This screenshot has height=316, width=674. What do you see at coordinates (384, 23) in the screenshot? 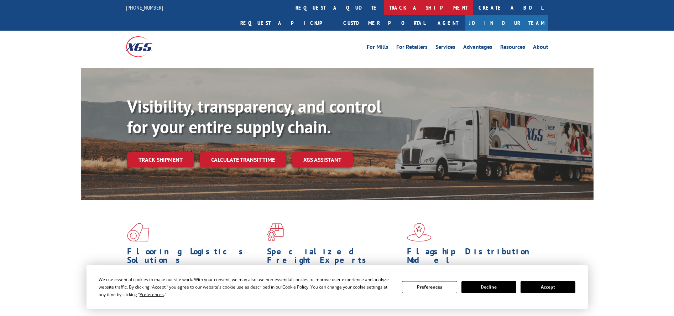
I see `a: Customer Portal` at bounding box center [384, 23].